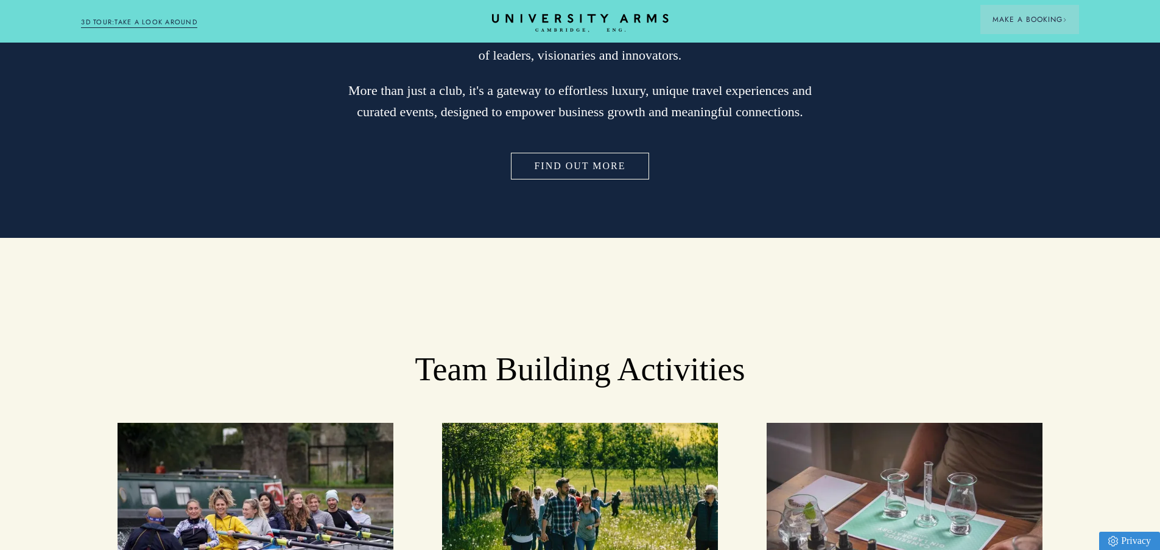 This screenshot has height=550, width=1160. What do you see at coordinates (580, 166) in the screenshot?
I see `a: FIND OUT MORE` at bounding box center [580, 166].